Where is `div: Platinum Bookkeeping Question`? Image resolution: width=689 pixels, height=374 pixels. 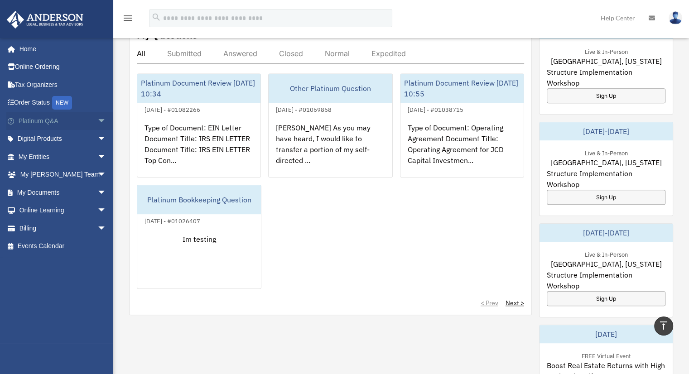
div: Platinum Bookkeeping Question is located at coordinates (199, 200).